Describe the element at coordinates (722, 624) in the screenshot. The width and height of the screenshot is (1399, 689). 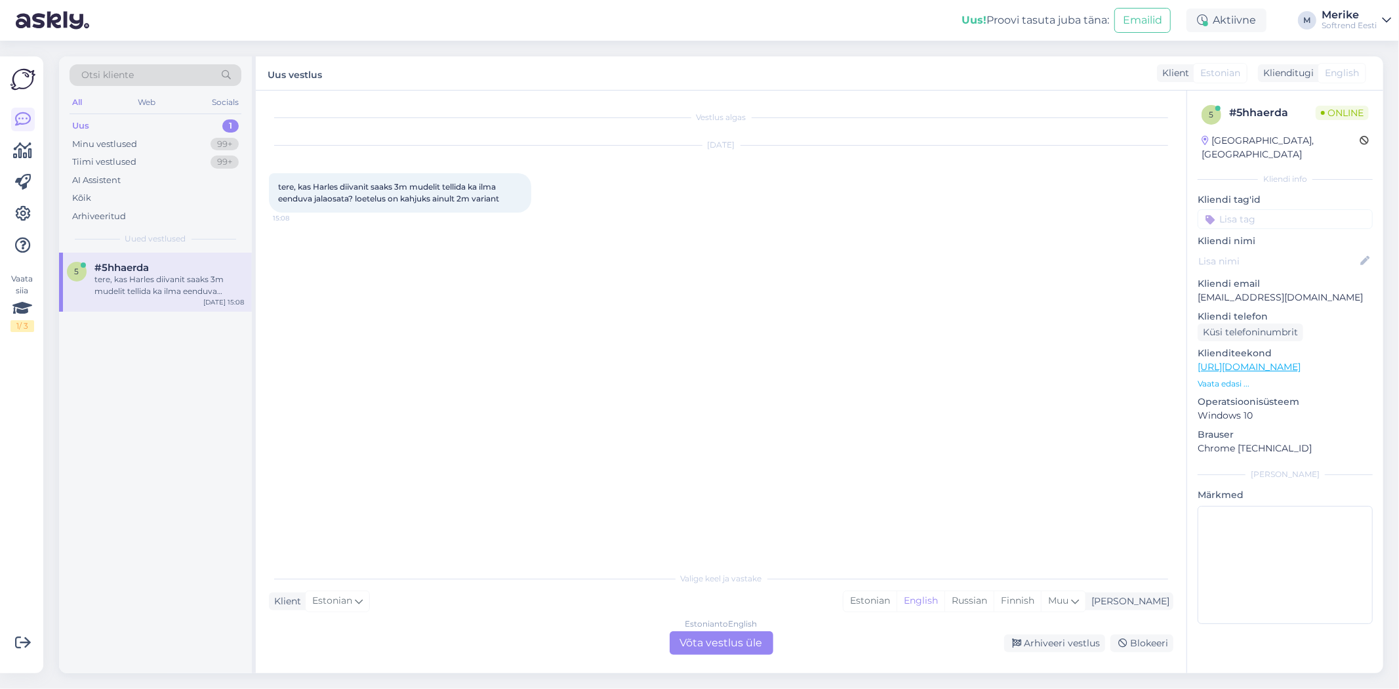
I see `div: Estonian to English` at that location.